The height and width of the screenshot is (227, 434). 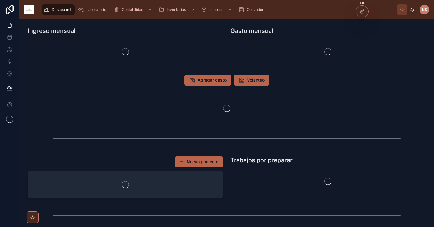 I want to click on img: App logo, so click(x=29, y=10).